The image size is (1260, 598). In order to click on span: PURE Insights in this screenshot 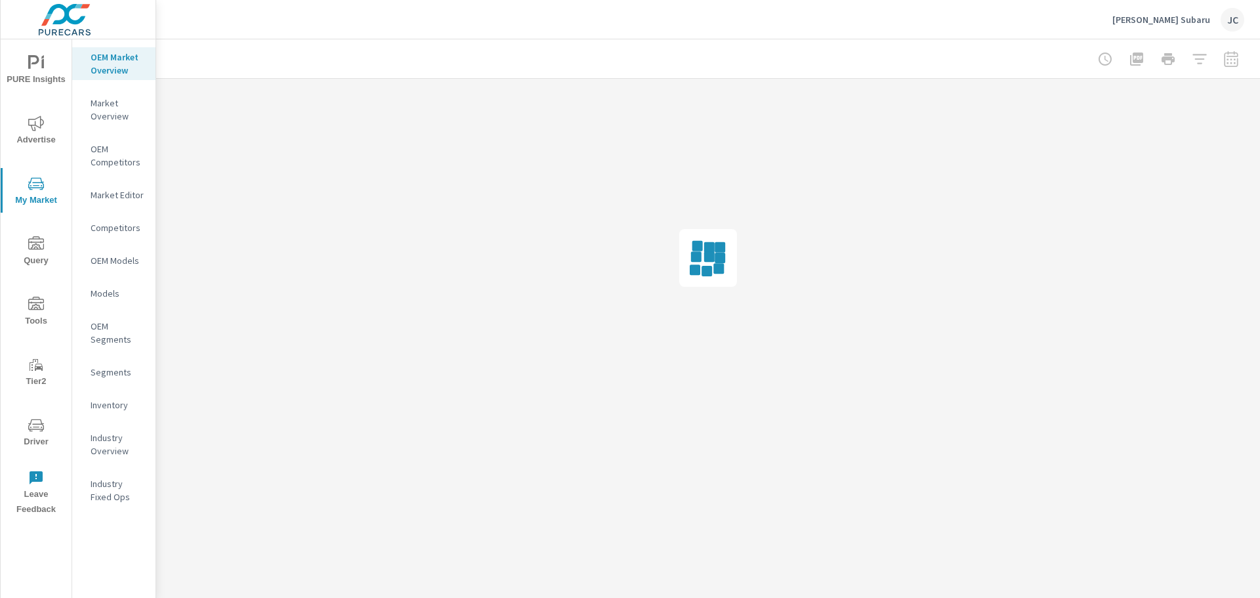, I will do `click(36, 71)`.